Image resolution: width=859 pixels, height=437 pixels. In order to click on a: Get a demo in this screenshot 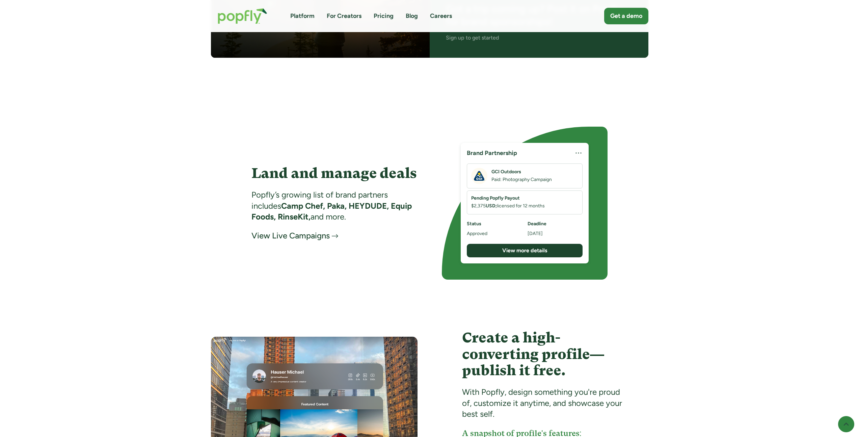, I will do `click(626, 16)`.